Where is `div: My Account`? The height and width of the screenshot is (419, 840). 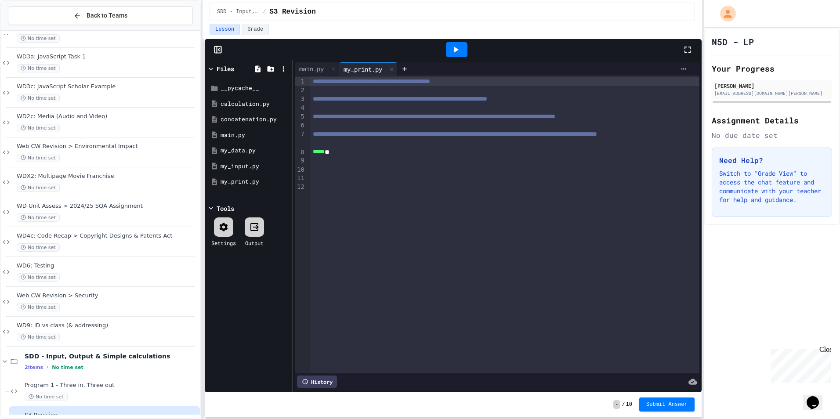 div: My Account is located at coordinates (724, 14).